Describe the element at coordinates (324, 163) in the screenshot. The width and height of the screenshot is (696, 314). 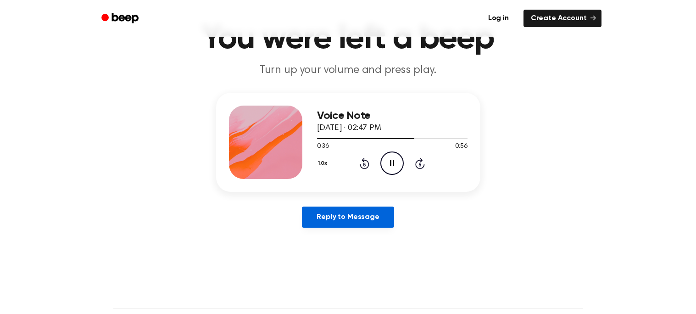
I see `button: 1.0x` at that location.